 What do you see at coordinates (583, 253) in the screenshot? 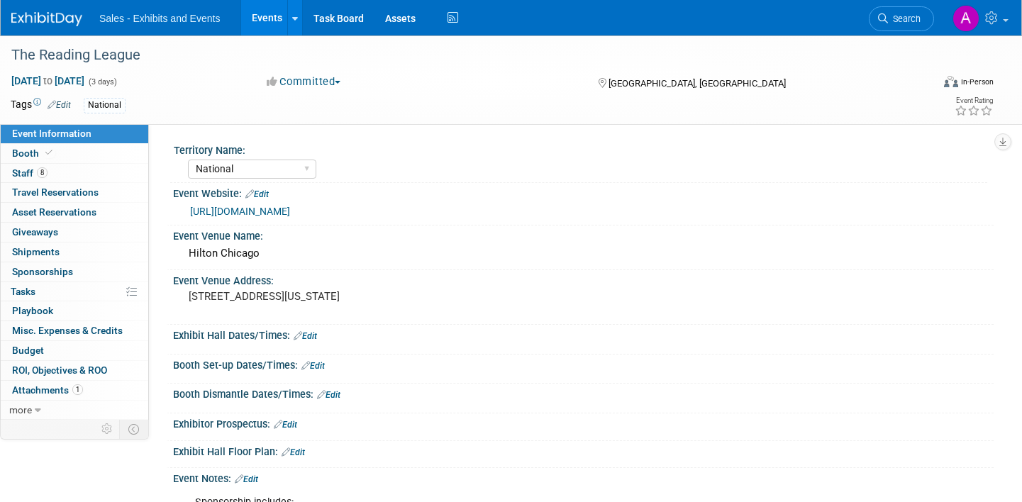
I see `div: Hilton Chicago` at bounding box center [583, 253].